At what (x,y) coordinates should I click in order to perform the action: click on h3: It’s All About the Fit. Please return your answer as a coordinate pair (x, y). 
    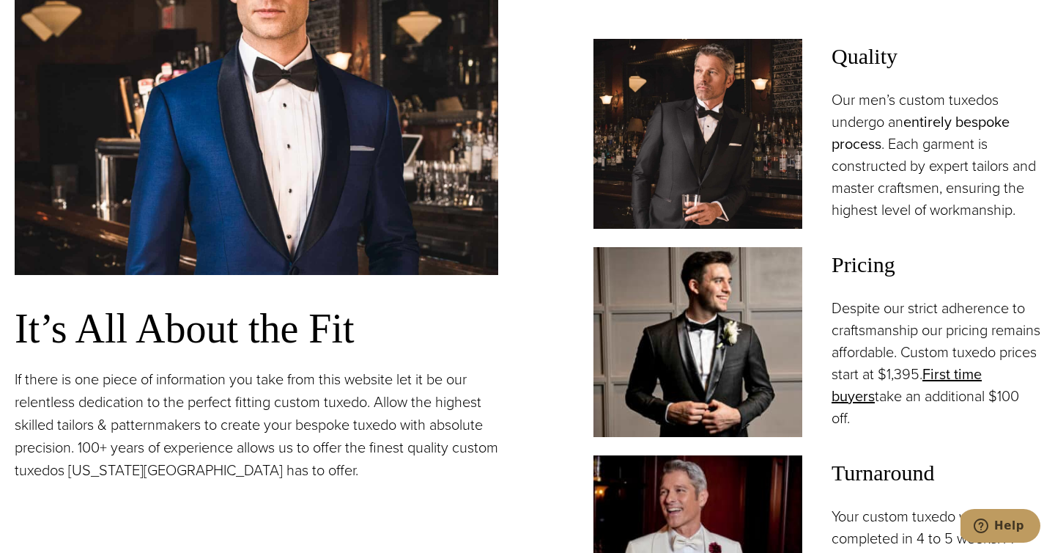
    Looking at the image, I should click on (256, 328).